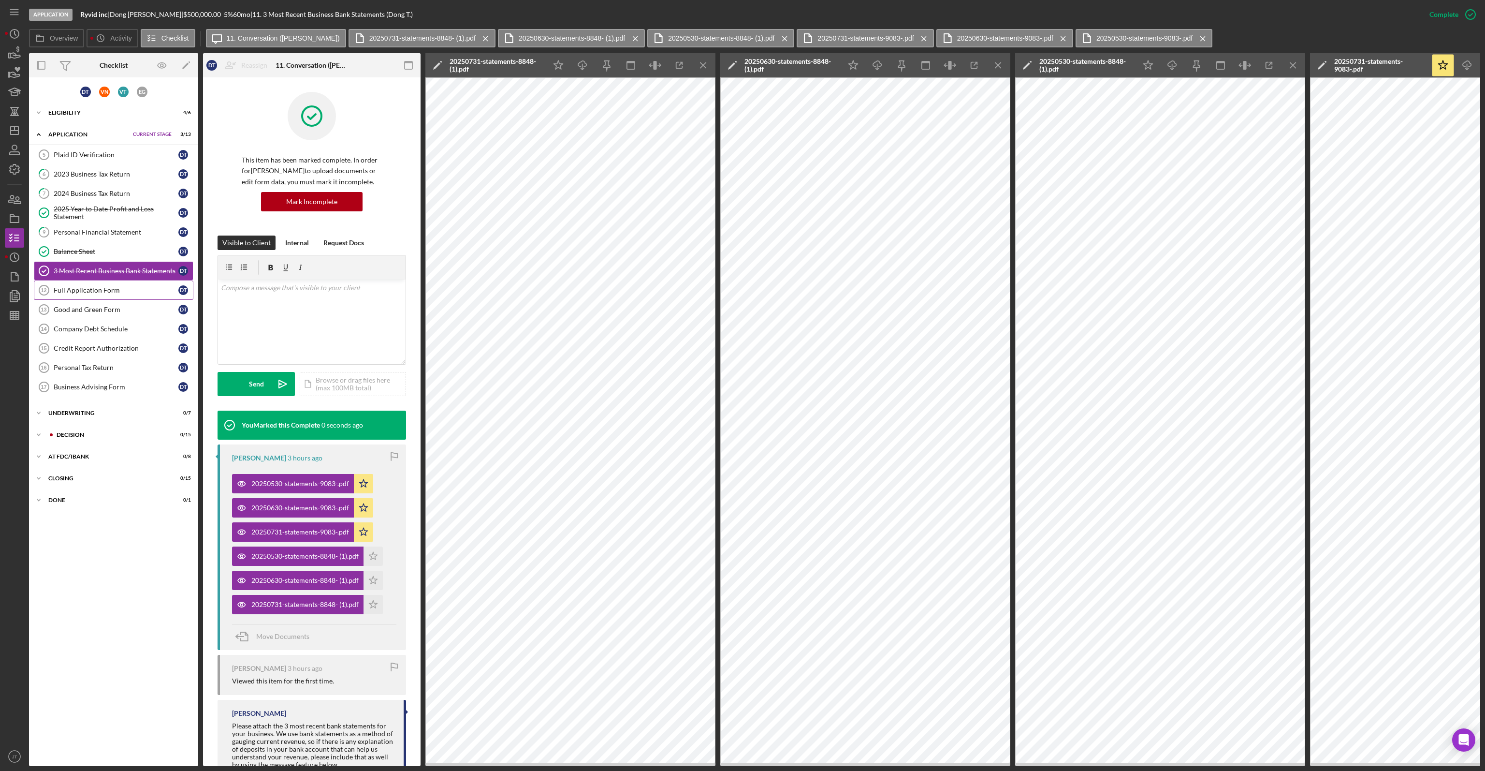 Image resolution: width=1485 pixels, height=771 pixels. What do you see at coordinates (116, 290) in the screenshot?
I see `div: Full Application Form` at bounding box center [116, 290].